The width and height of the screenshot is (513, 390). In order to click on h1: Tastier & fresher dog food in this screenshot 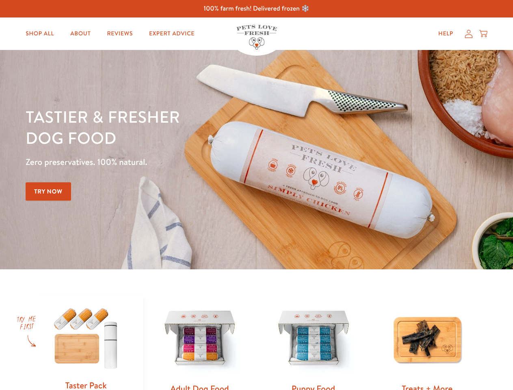, I will do `click(180, 127)`.